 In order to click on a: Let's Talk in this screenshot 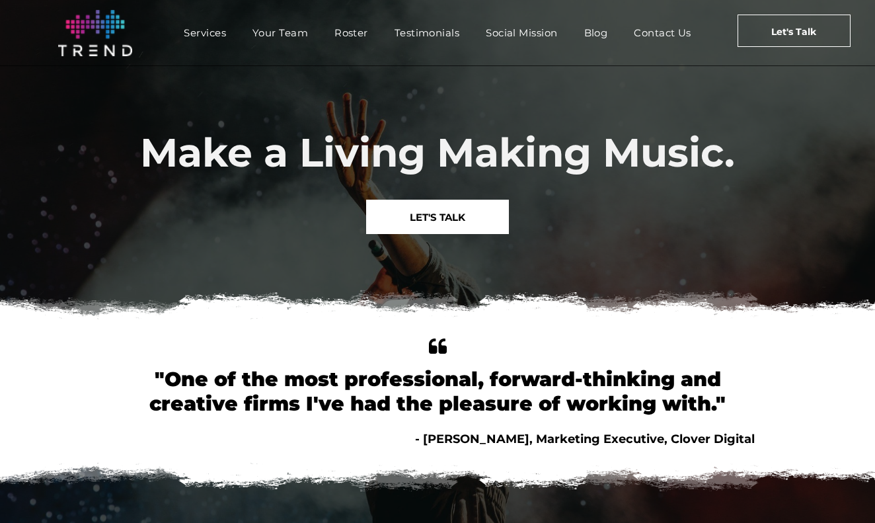, I will do `click(794, 30)`.